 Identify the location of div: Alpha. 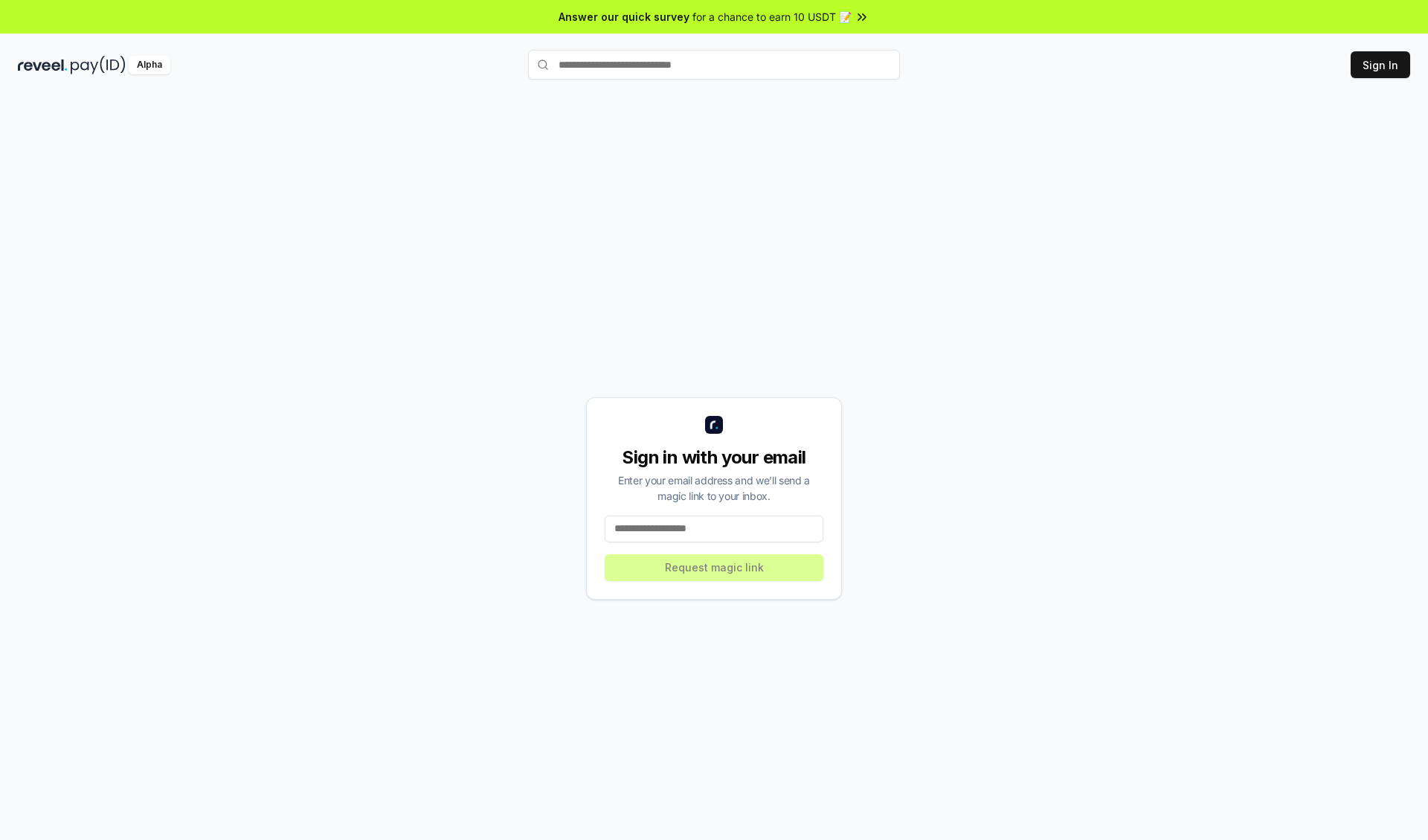
(150, 65).